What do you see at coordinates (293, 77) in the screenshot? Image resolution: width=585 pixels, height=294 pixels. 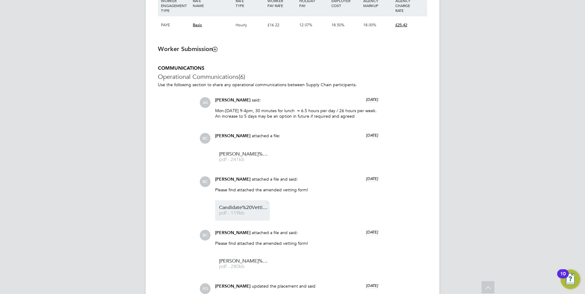 I see `h3: Operational Communications` at bounding box center [293, 77].